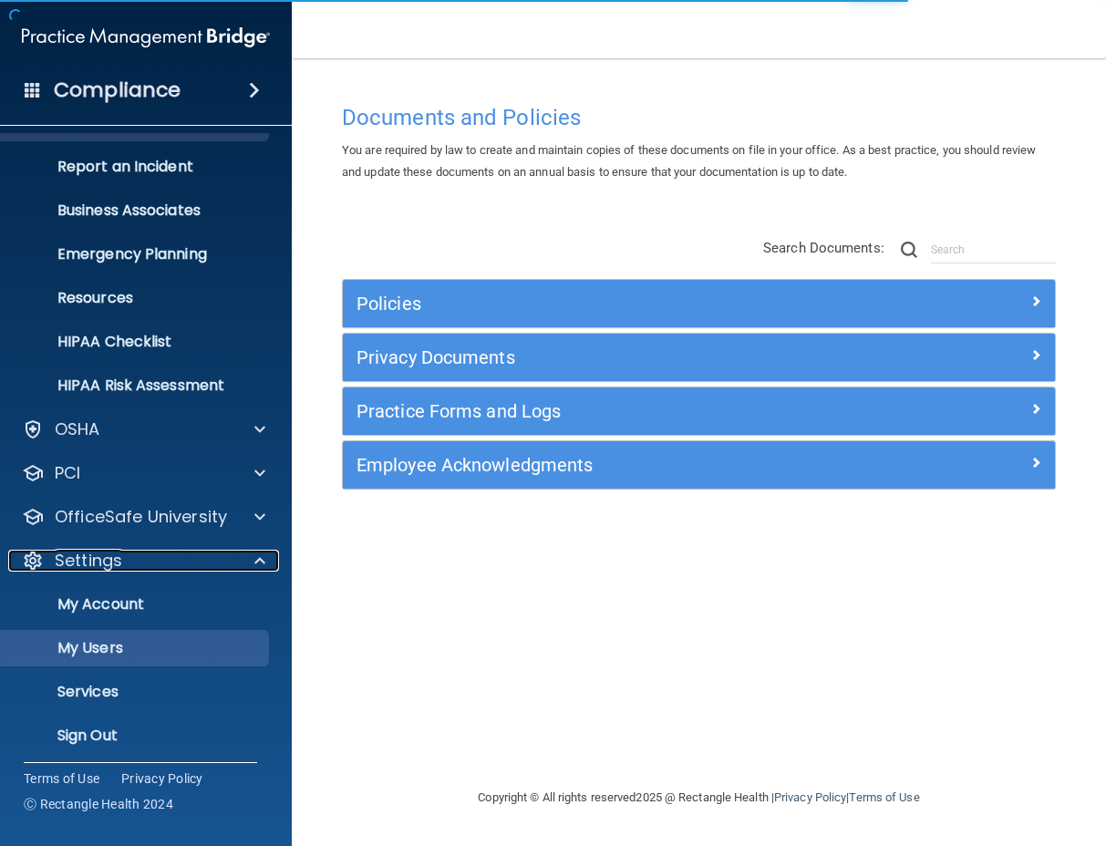 The image size is (1106, 846). Describe the element at coordinates (143, 561) in the screenshot. I see `a: Settings` at that location.